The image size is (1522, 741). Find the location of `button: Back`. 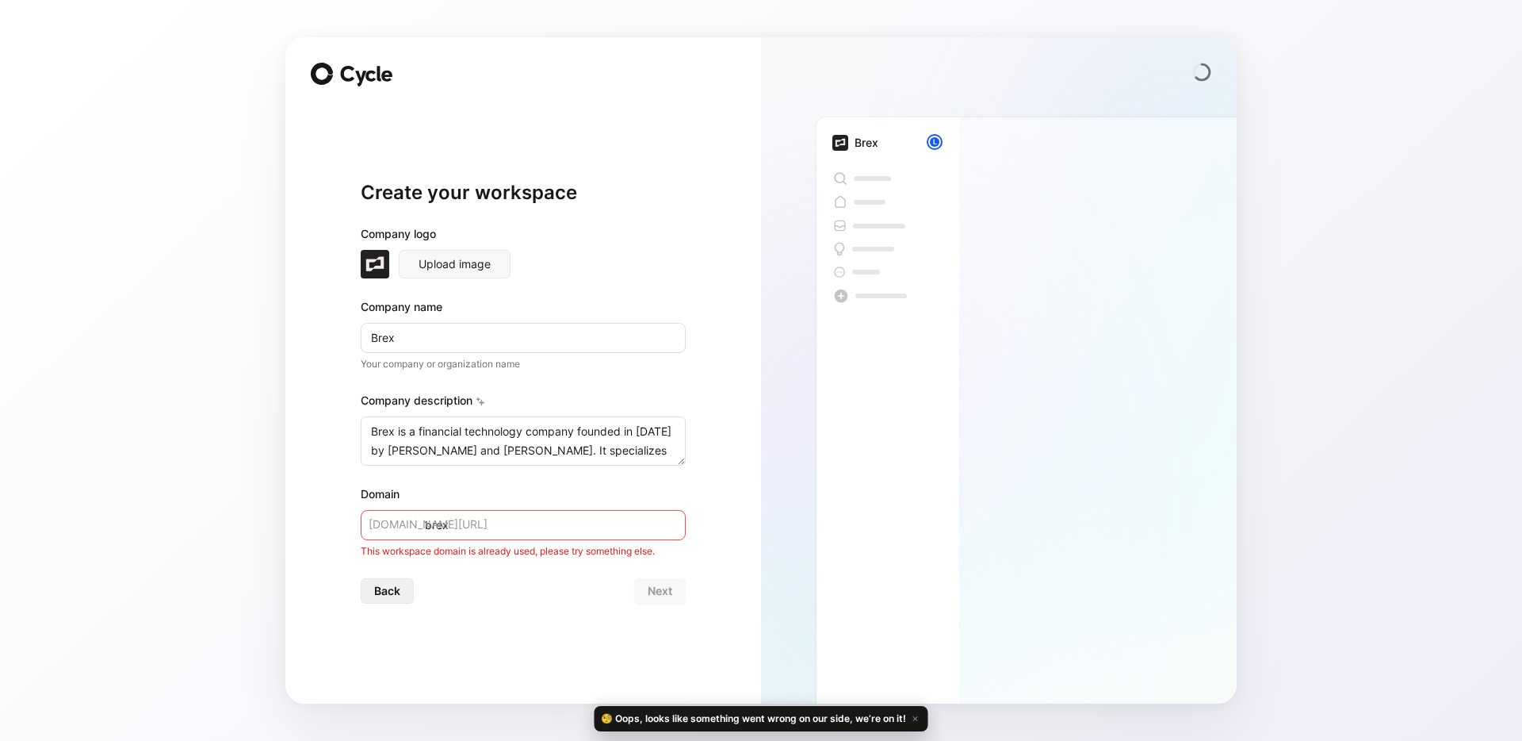

button: Back is located at coordinates (387, 591).